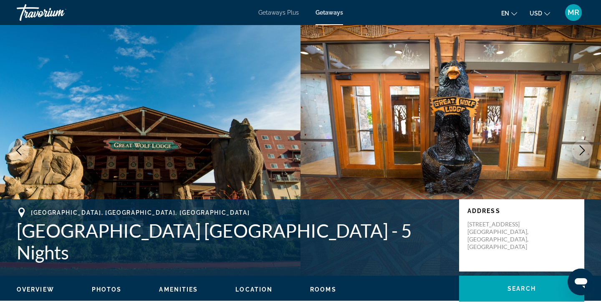 The width and height of the screenshot is (601, 302). I want to click on a: Getaways, so click(329, 13).